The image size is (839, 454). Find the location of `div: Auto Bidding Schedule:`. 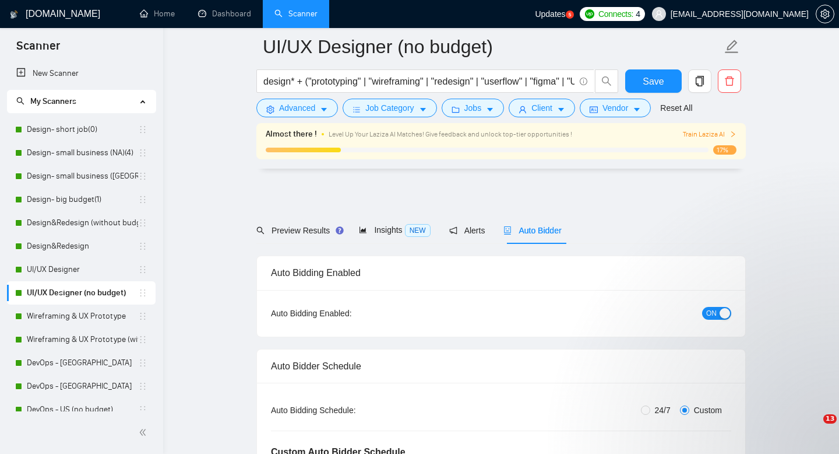

div: Auto Bidding Schedule: is located at coordinates (347, 410).